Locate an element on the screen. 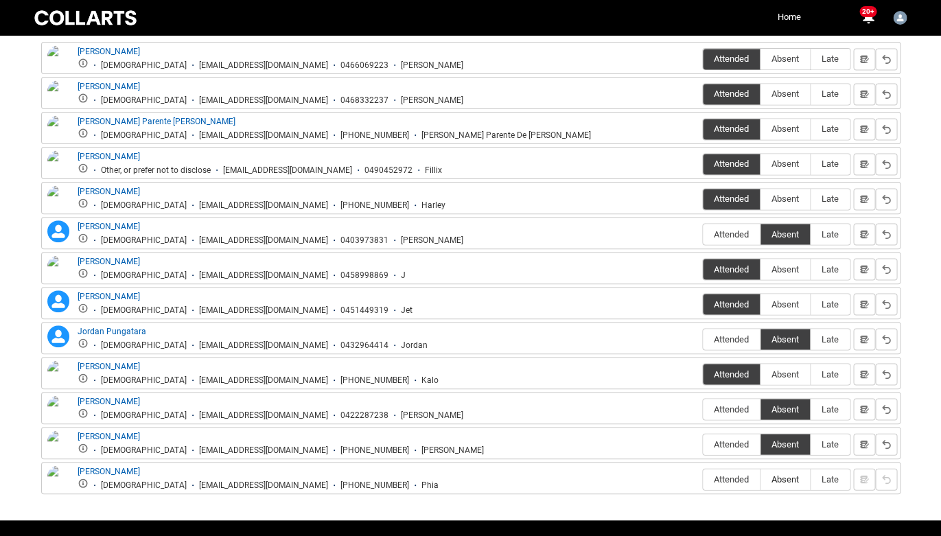 Image resolution: width=941 pixels, height=536 pixels. div: 0458998869 is located at coordinates (365, 275).